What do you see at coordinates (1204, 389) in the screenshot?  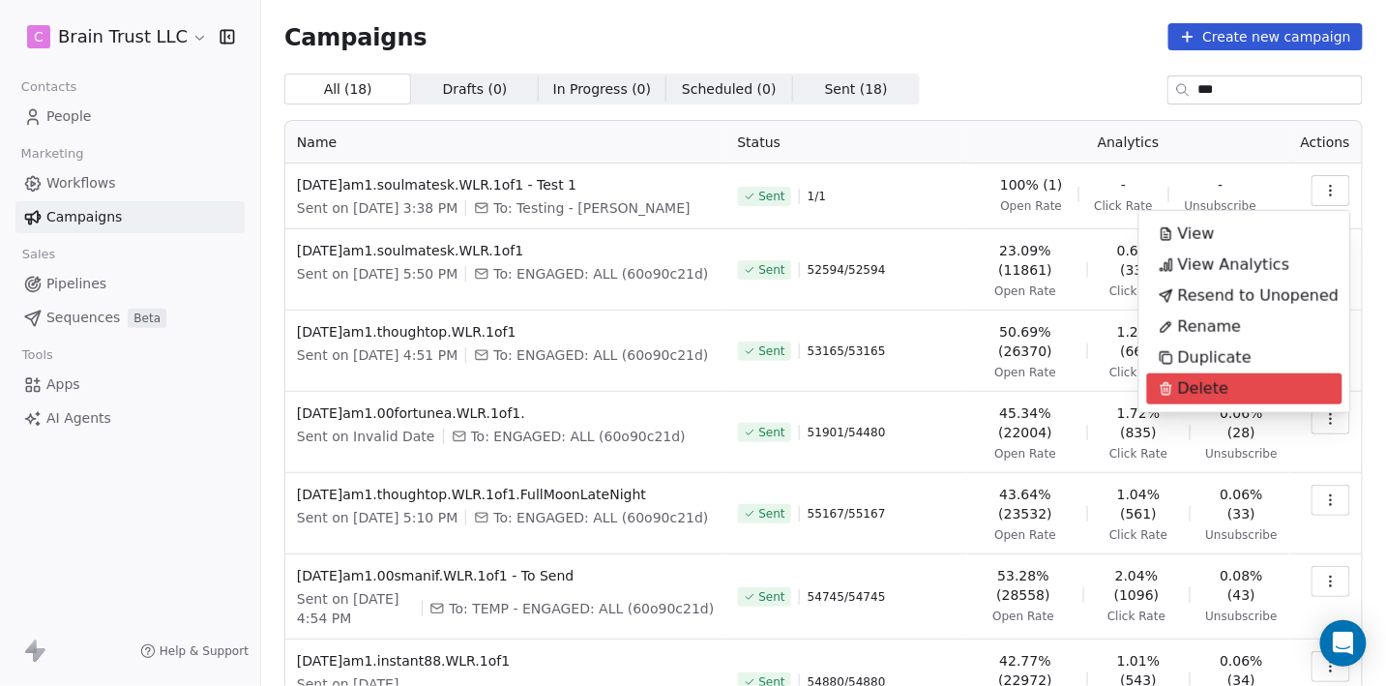 I see `span: Delete` at bounding box center [1204, 389].